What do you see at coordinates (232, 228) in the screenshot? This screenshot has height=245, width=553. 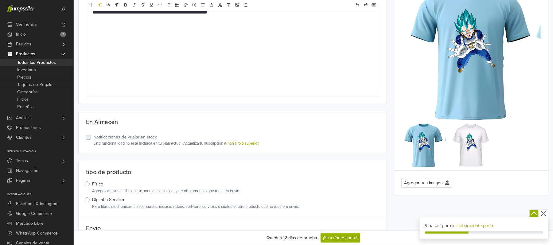 I see `h5: Envío` at bounding box center [232, 228].